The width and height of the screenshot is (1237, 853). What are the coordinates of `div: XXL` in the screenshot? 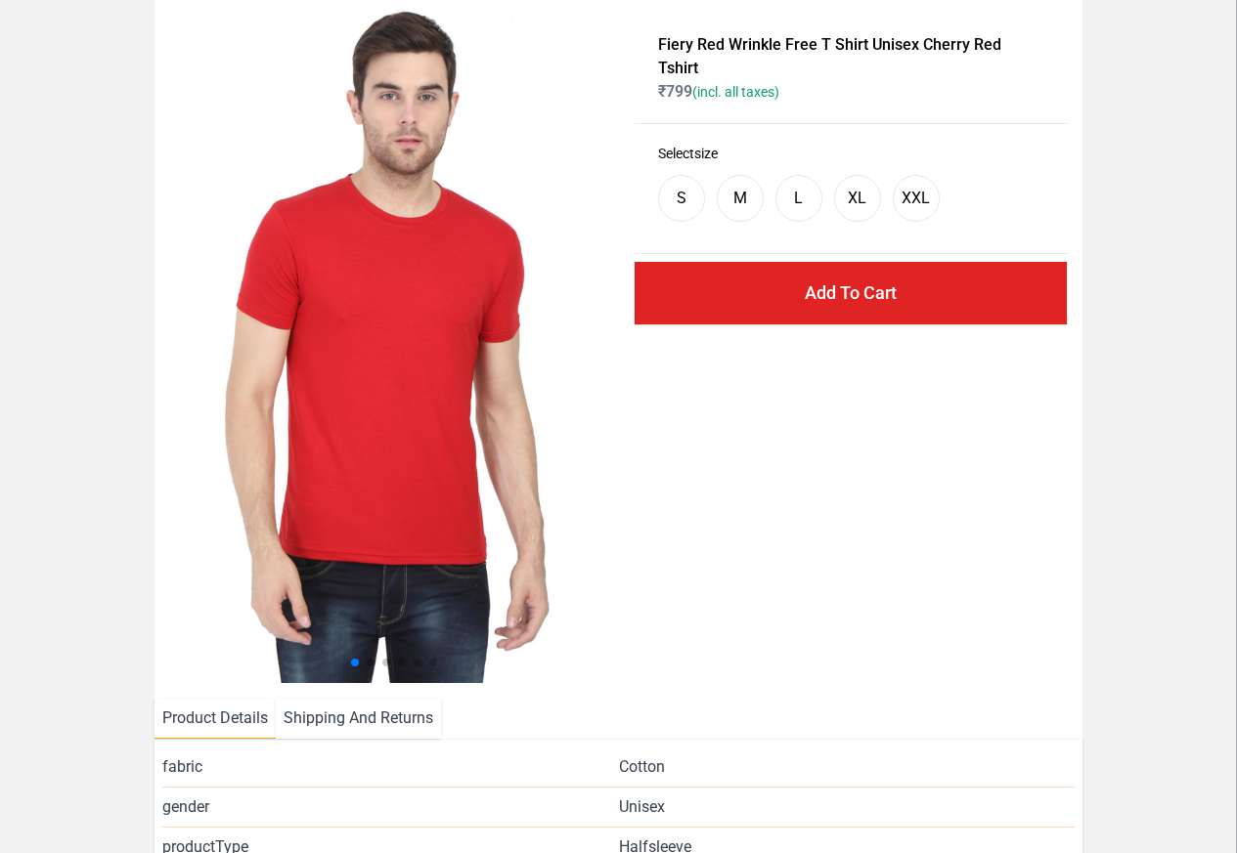 It's located at (915, 198).